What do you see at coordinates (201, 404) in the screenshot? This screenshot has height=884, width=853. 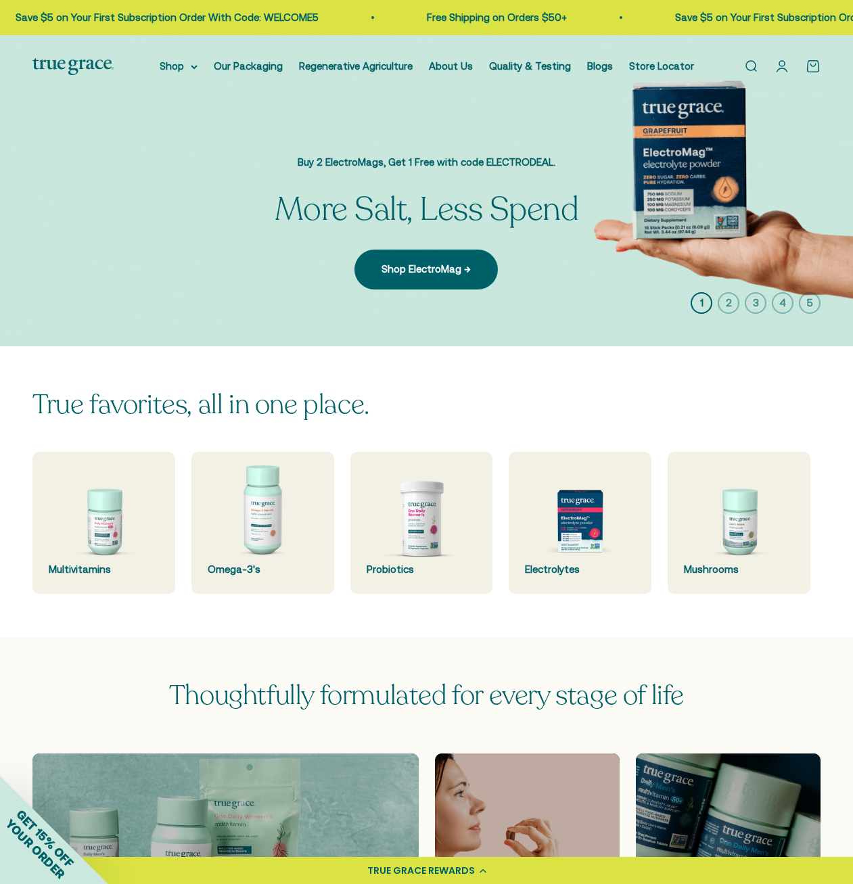 I see `split-lines: True favorites, all in one place.` at bounding box center [201, 404].